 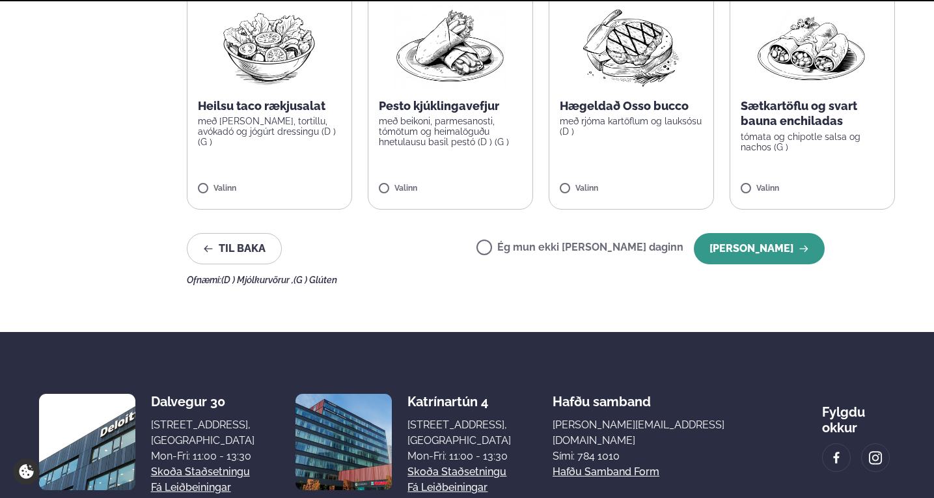 What do you see at coordinates (666, 456) in the screenshot?
I see `p: Sími: 784 1010` at bounding box center [666, 456].